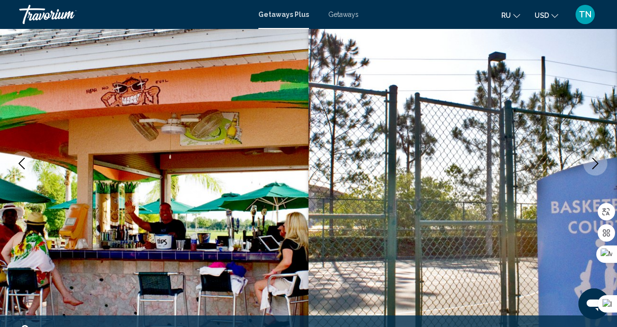  Describe the element at coordinates (343, 14) in the screenshot. I see `span: Getaways` at that location.